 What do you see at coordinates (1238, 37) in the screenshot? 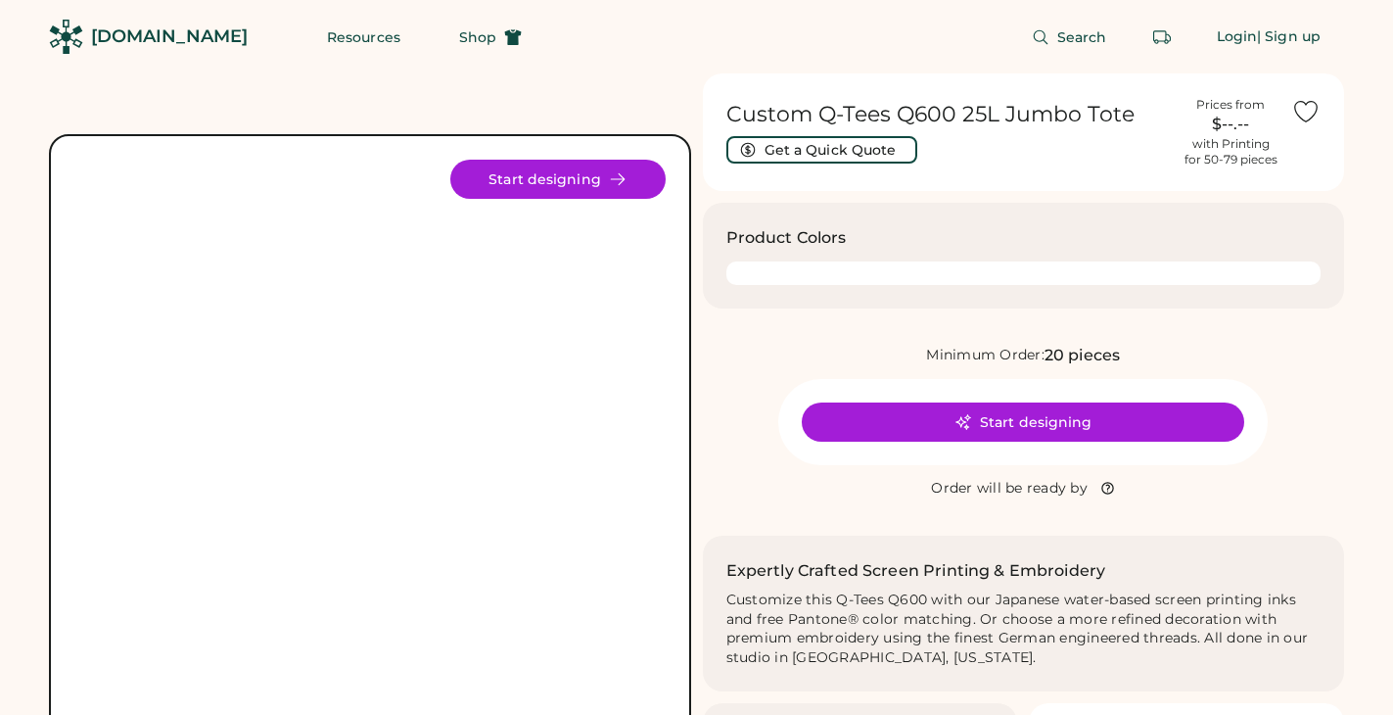
I see `div: Login` at bounding box center [1238, 37].